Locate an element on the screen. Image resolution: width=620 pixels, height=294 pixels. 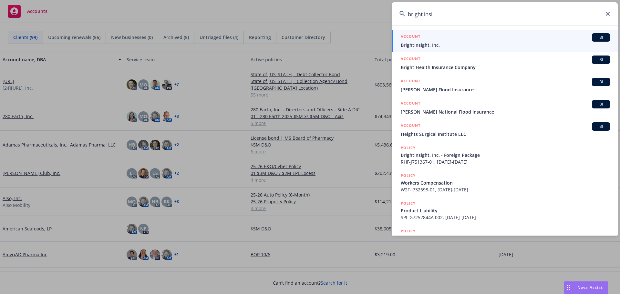
span: Heights Surgical Institute LLC is located at coordinates (506, 134).